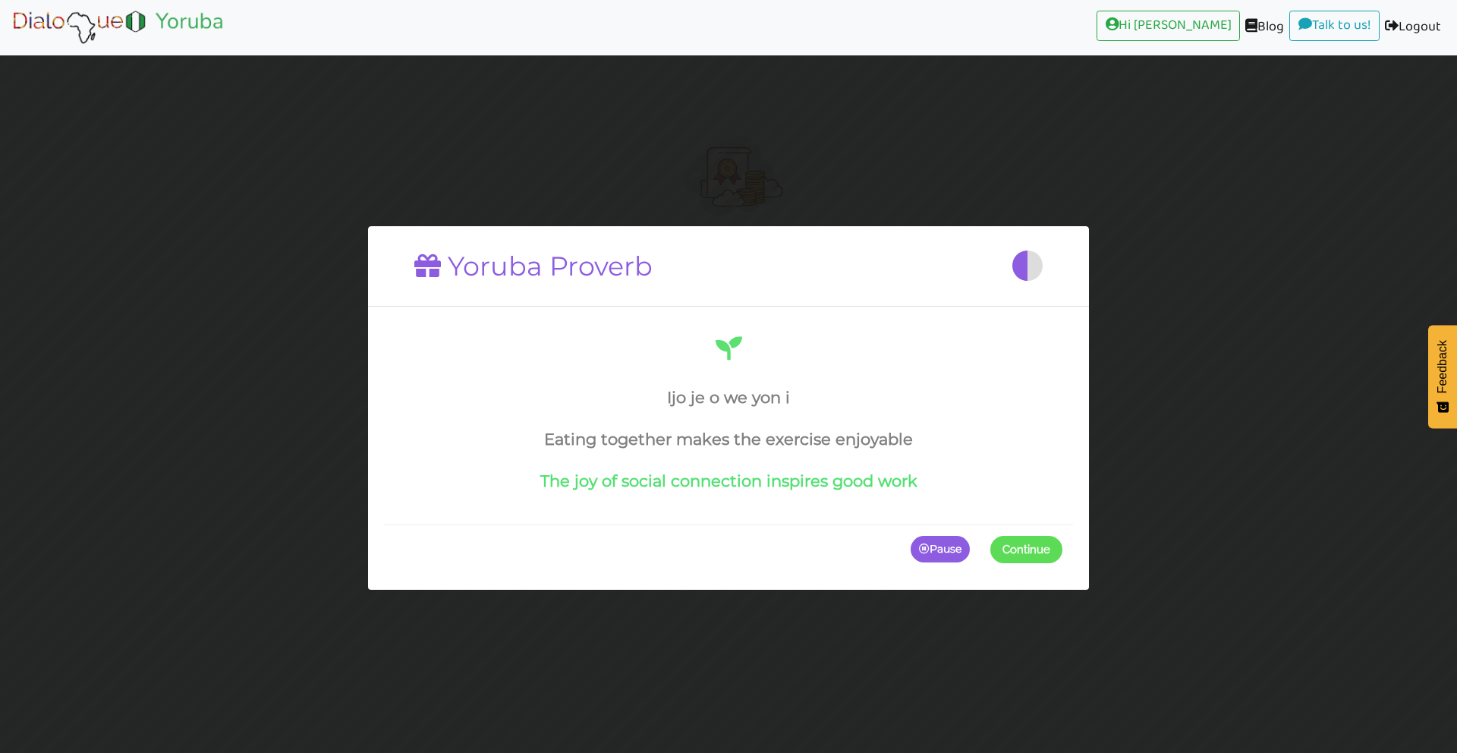  Describe the element at coordinates (1443, 376) in the screenshot. I see `button: Feedback - Show survey` at that location.